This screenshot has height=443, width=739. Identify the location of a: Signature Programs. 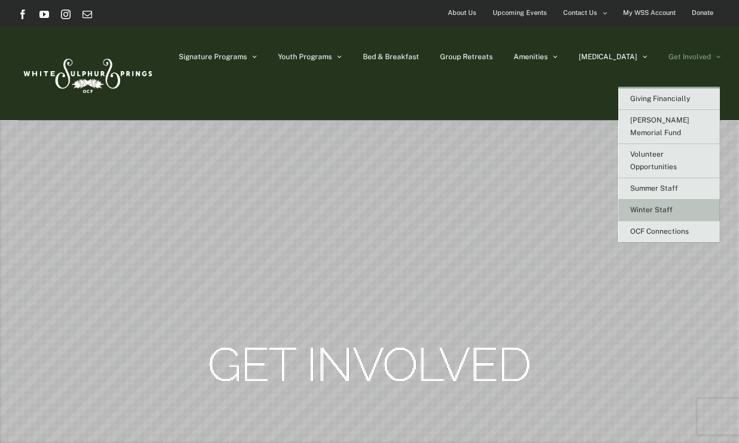
(218, 57).